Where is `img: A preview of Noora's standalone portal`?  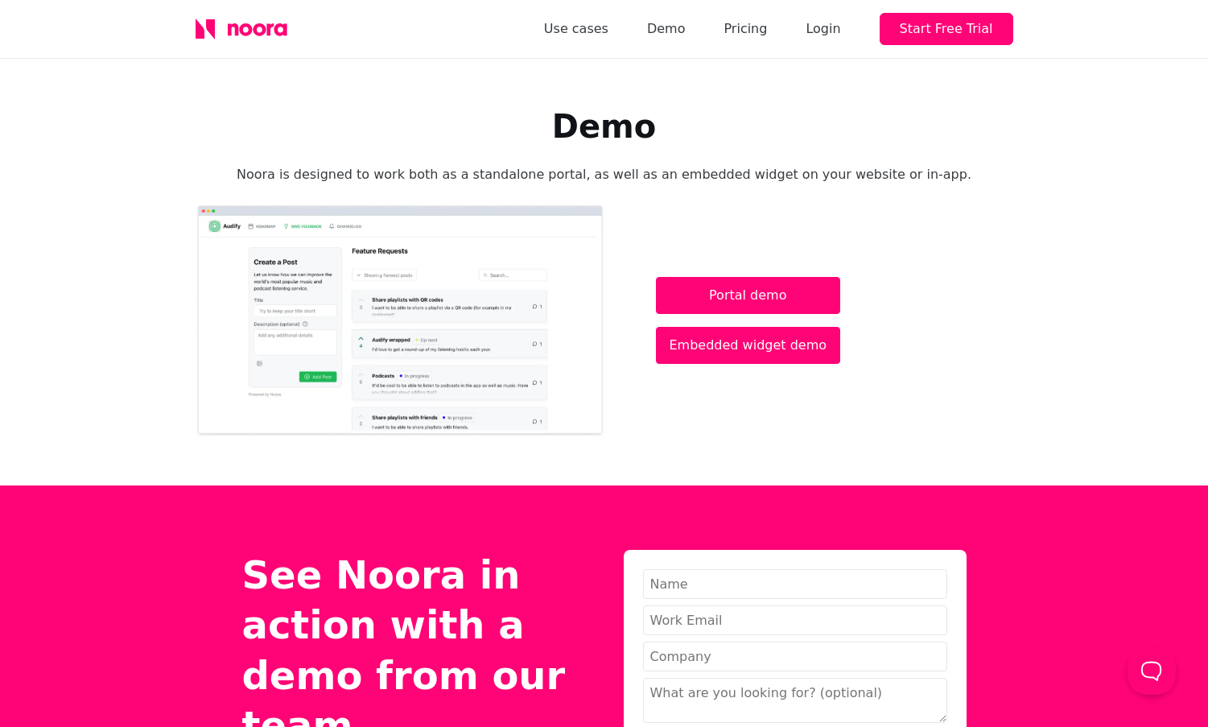
img: A preview of Noora's standalone portal is located at coordinates (400, 320).